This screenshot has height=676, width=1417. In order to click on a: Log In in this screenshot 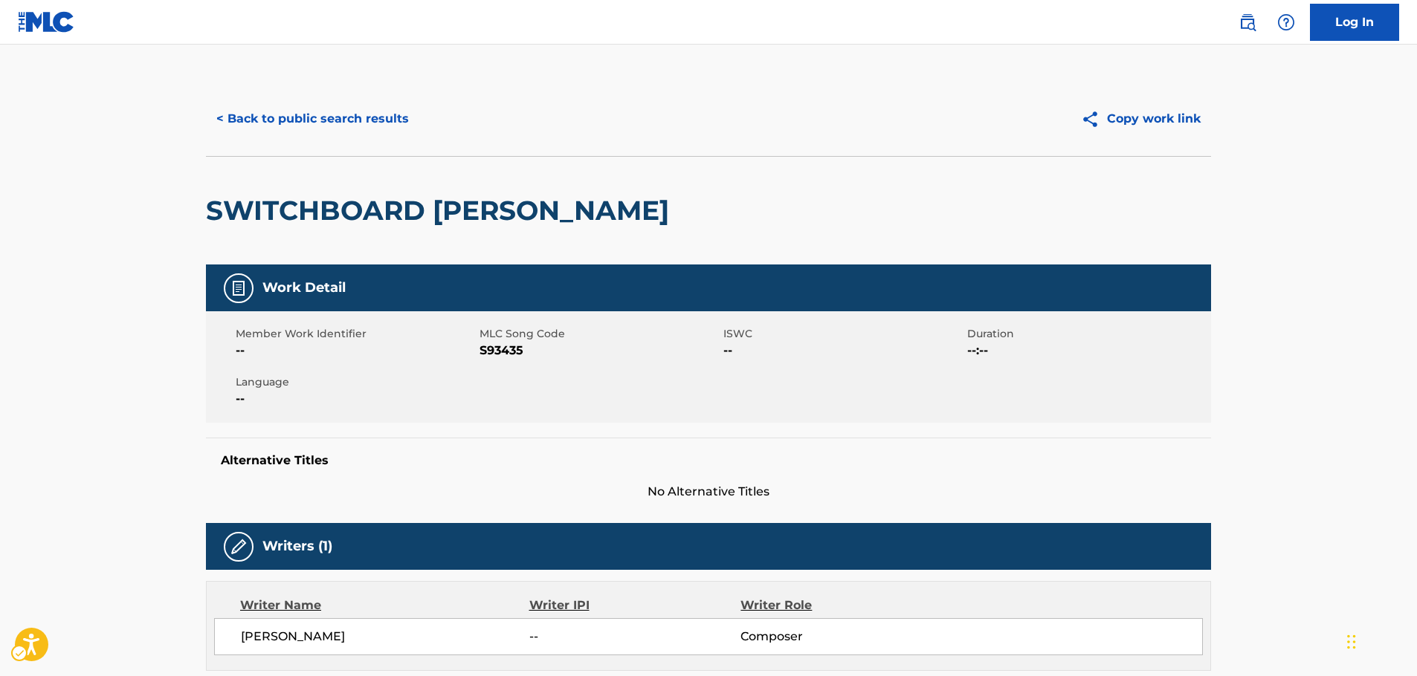, I will do `click(1354, 22)`.